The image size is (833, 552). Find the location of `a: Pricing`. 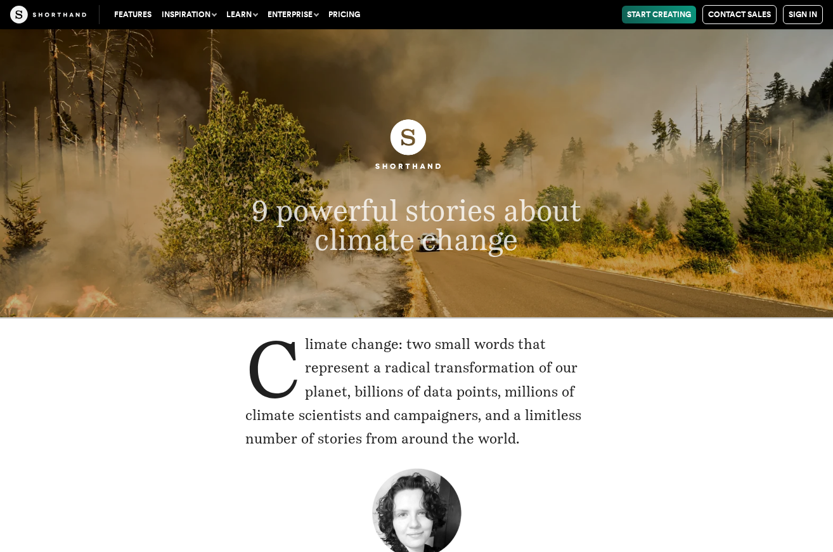

a: Pricing is located at coordinates (344, 15).